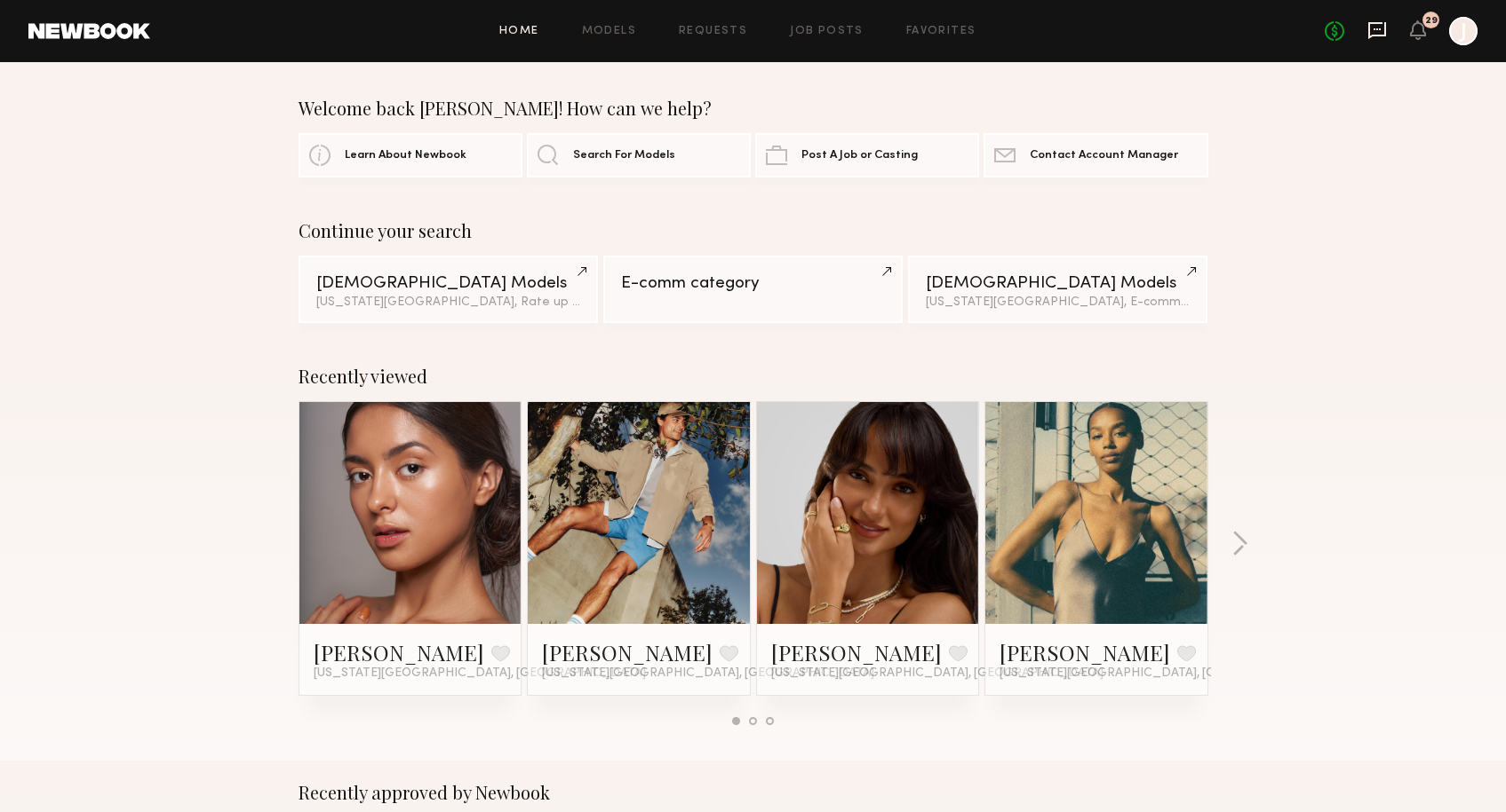  Describe the element at coordinates (866, 155) in the screenshot. I see `a: Post A Job or Casting` at that location.